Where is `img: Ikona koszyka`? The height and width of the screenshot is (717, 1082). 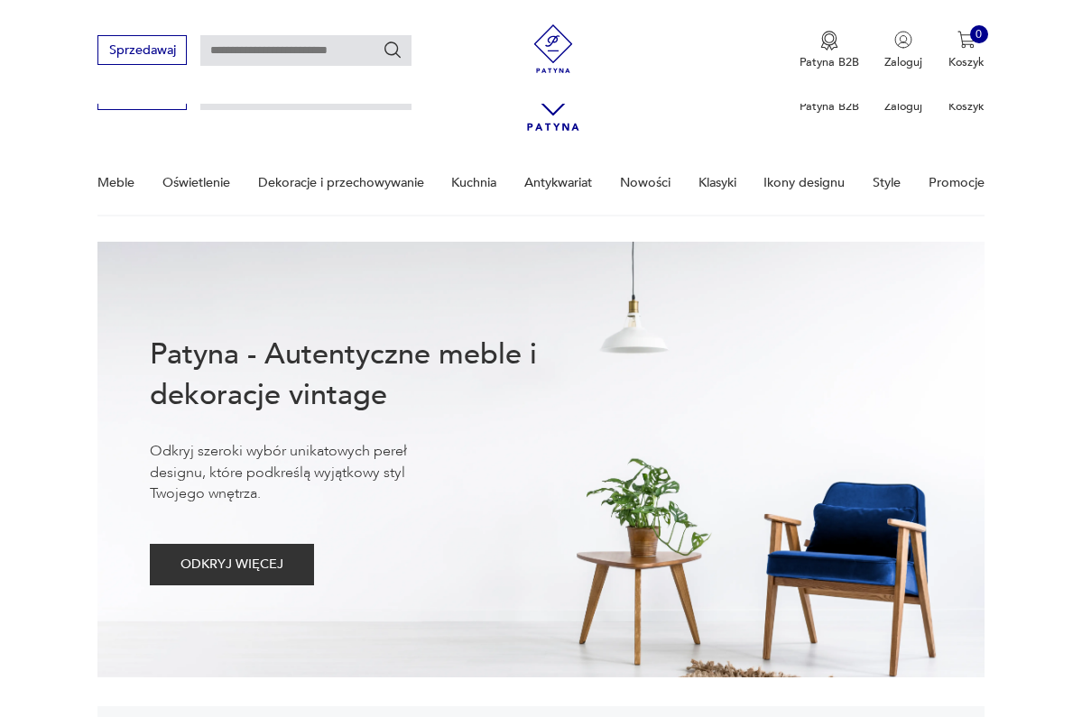
img: Ikona koszyka is located at coordinates (967, 40).